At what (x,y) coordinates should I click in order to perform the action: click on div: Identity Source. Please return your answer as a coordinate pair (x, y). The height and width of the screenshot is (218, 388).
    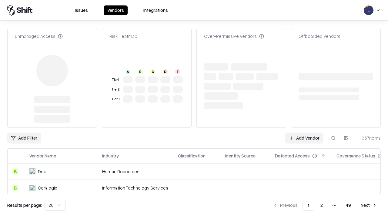
    Looking at the image, I should click on (240, 156).